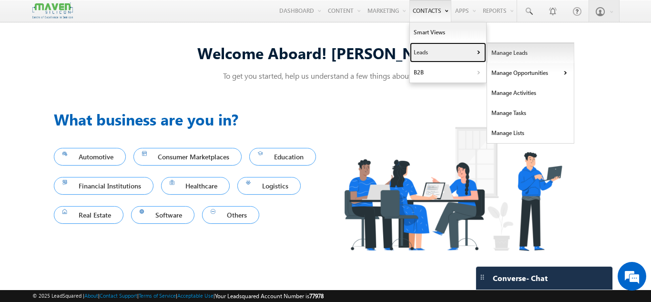 This screenshot has width=651, height=302. What do you see at coordinates (530, 93) in the screenshot?
I see `a: Manage Activities` at bounding box center [530, 93].